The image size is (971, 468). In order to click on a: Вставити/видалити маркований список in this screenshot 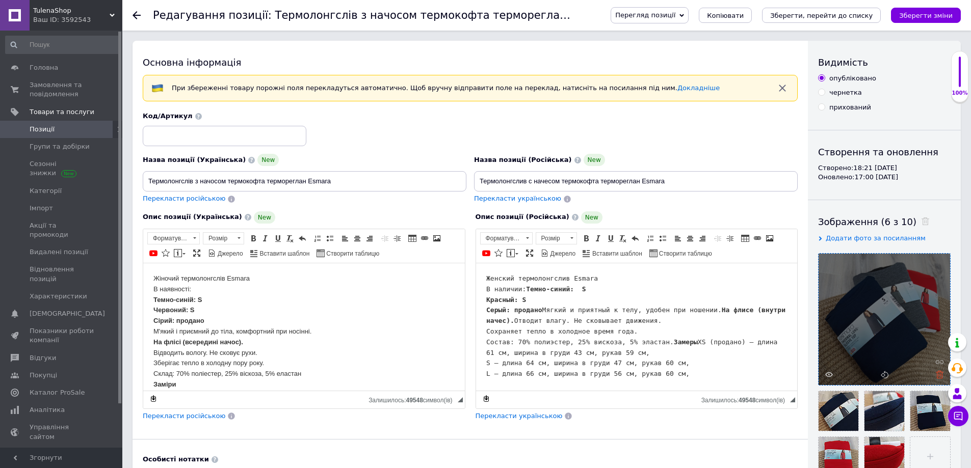, I will do `click(662, 238)`.